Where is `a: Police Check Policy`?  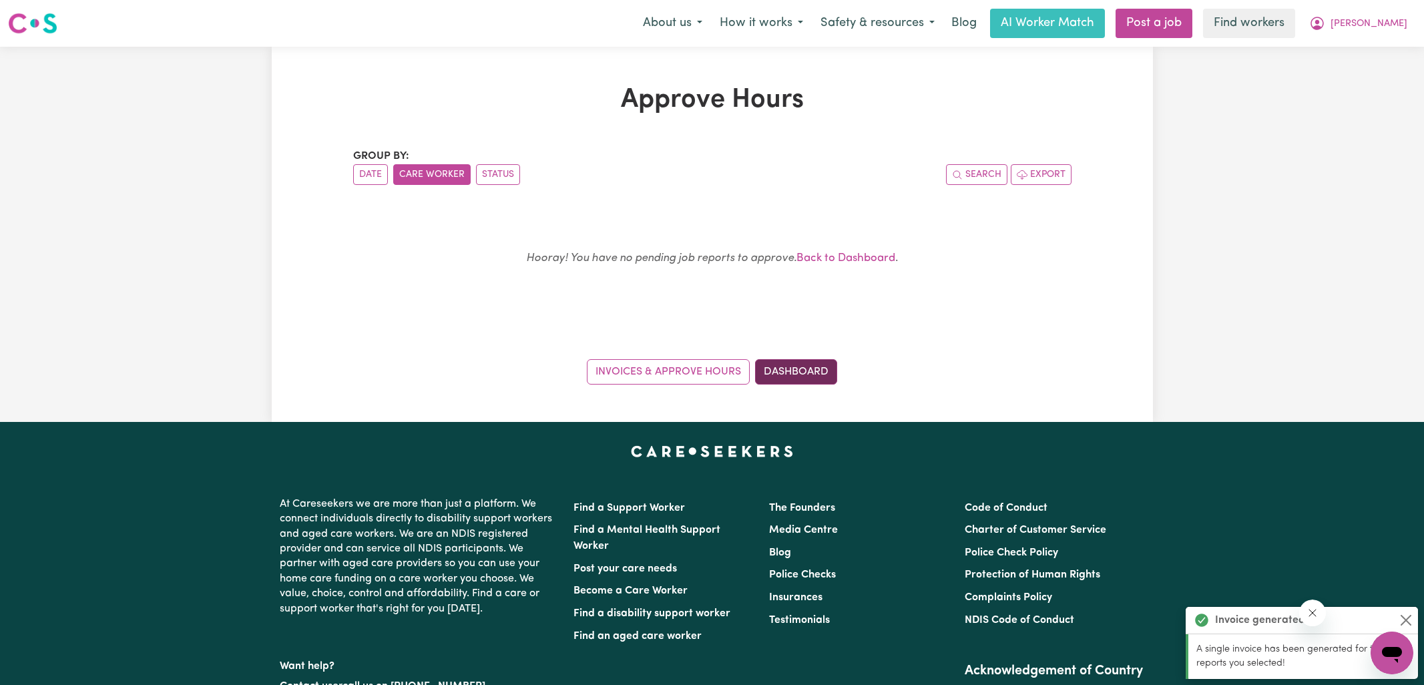 a: Police Check Policy is located at coordinates (1011, 553).